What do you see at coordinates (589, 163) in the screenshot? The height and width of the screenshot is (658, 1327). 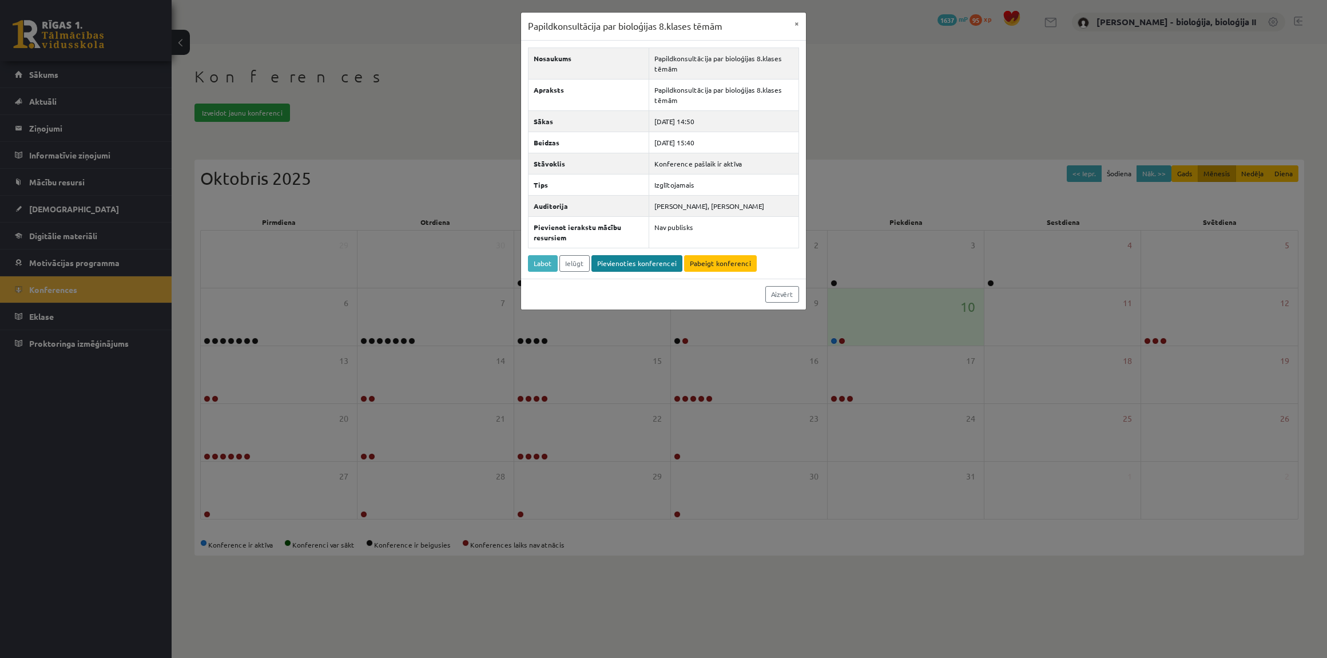 I see `th: Stāvoklis` at bounding box center [589, 163].